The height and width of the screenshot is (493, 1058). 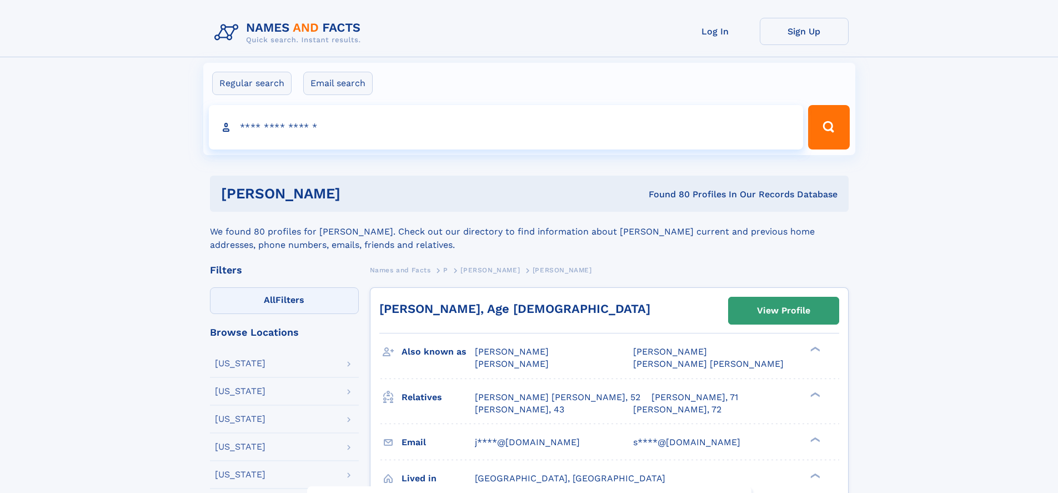 What do you see at coordinates (400, 269) in the screenshot?
I see `a: Names and Facts` at bounding box center [400, 269].